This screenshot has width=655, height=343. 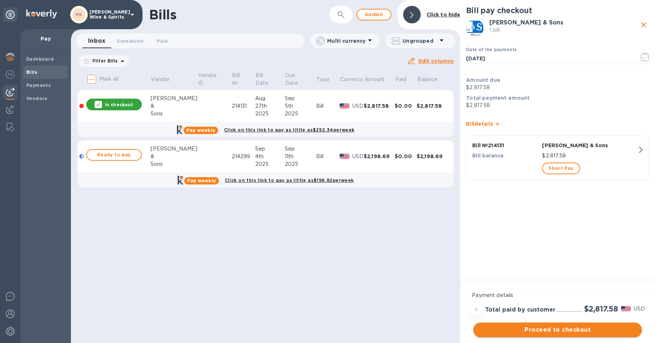 What do you see at coordinates (270, 79) in the screenshot?
I see `span: Bill Date` at bounding box center [270, 79].